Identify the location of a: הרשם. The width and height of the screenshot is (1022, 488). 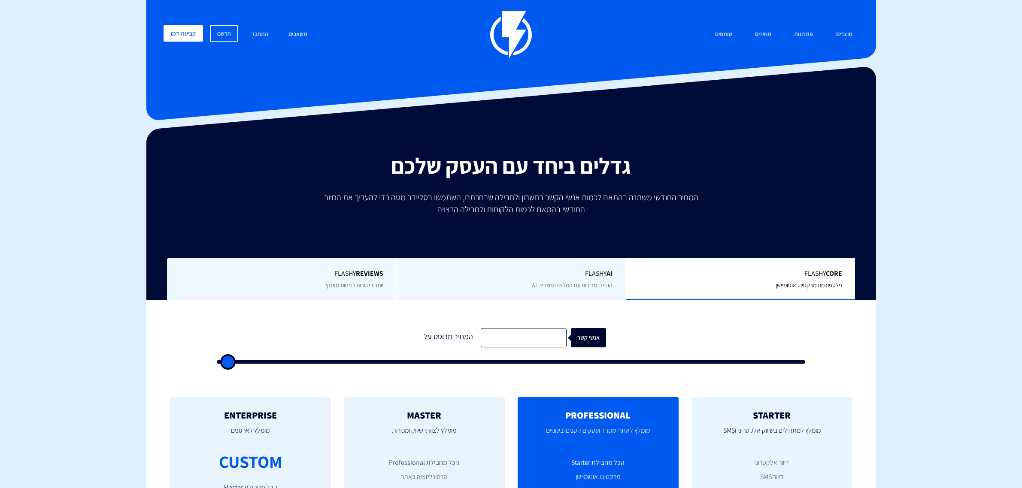
(224, 33).